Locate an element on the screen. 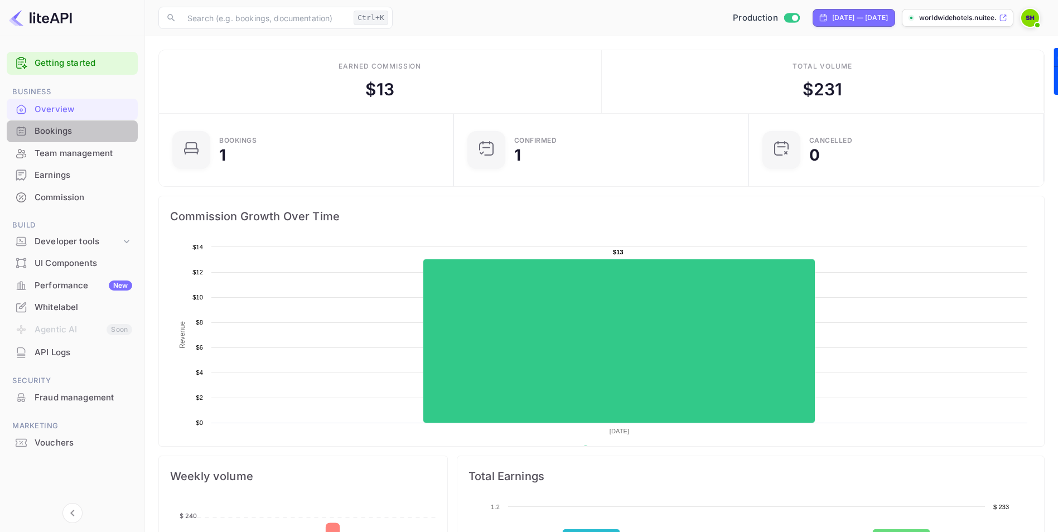  a: Fraud management is located at coordinates (72, 397).